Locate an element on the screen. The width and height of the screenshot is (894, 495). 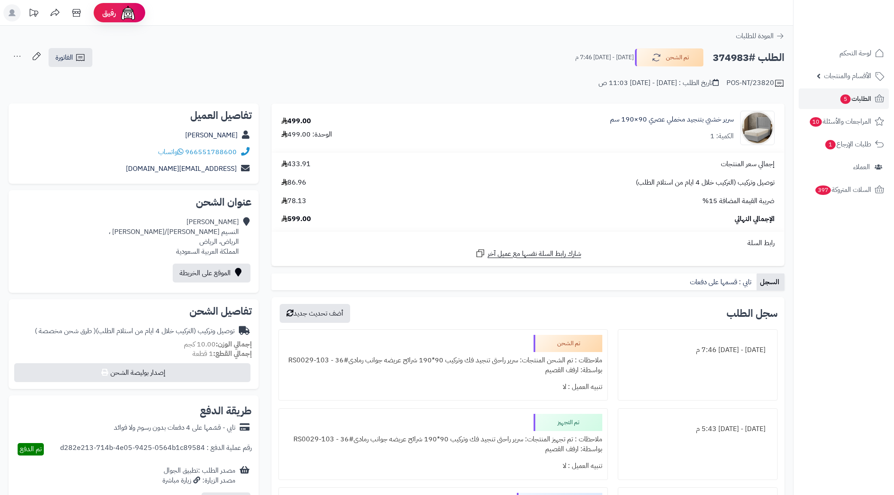
a: شارك رابط السلة نفسها مع عميل آخر is located at coordinates (528, 253).